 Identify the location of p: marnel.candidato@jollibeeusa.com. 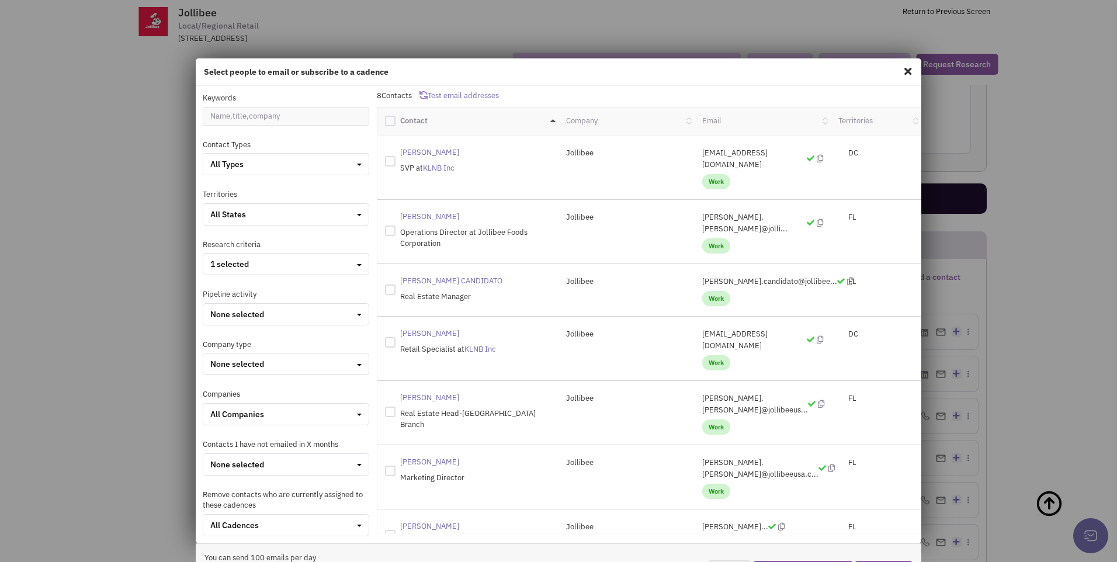
(763, 282).